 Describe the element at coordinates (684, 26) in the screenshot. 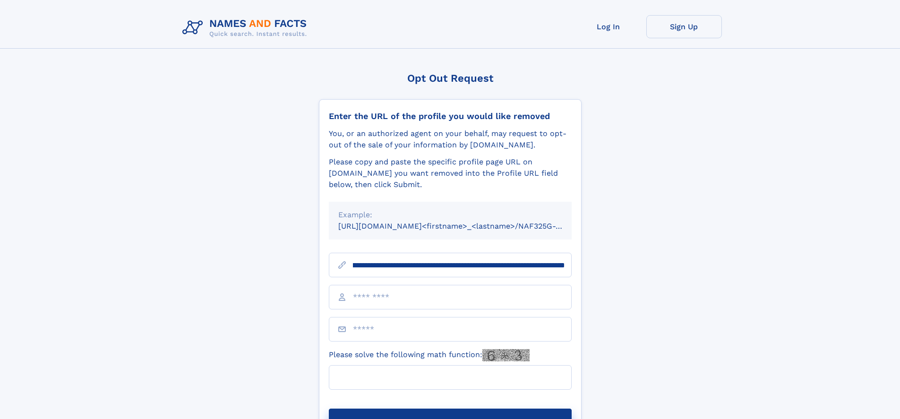

I see `a: Sign Up` at that location.